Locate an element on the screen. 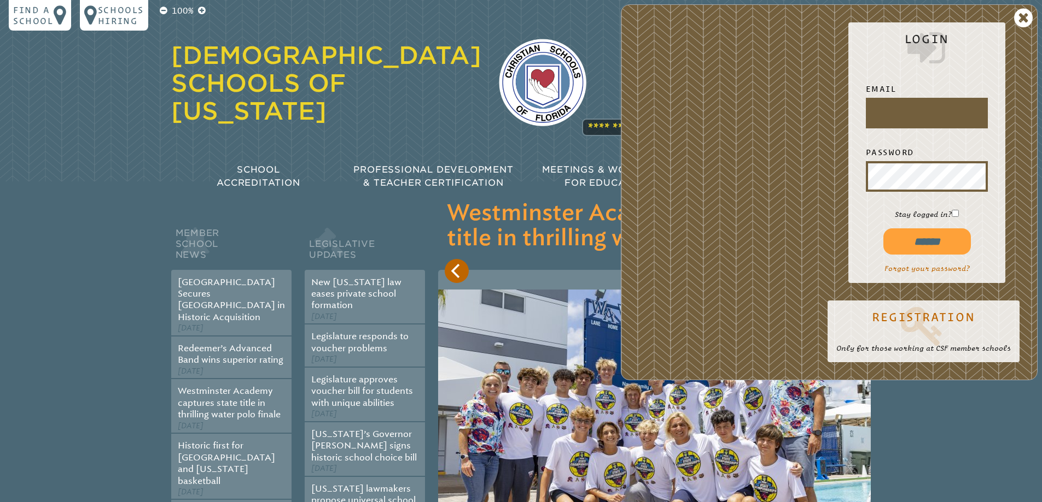  span: Professional Development & Teacher Certification is located at coordinates (433, 176).